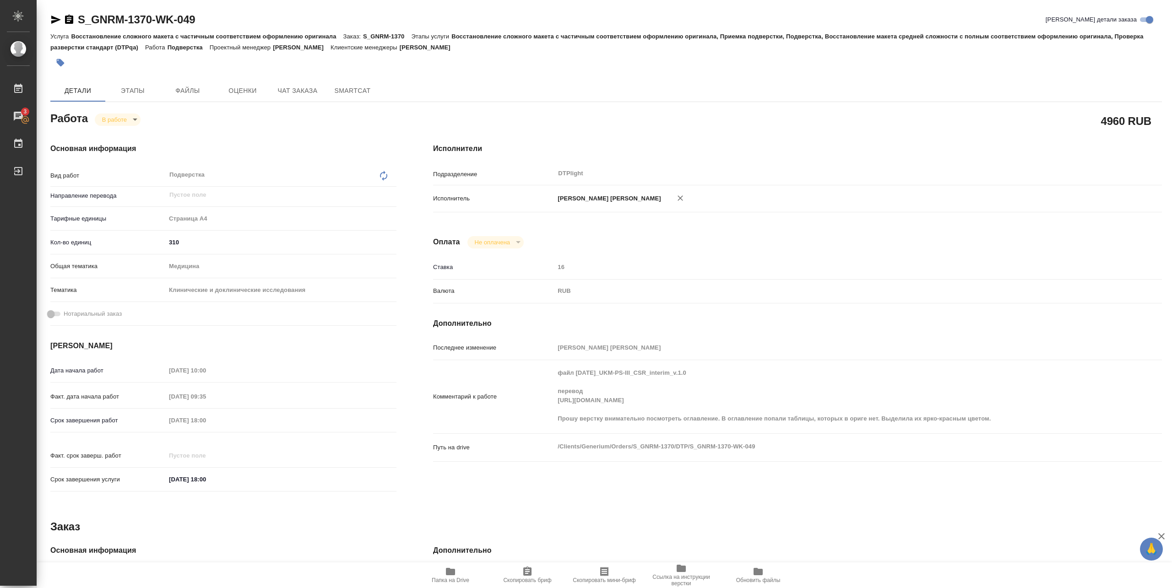 The image size is (1172, 588). What do you see at coordinates (493, 267) in the screenshot?
I see `p: Ставка` at bounding box center [493, 267].